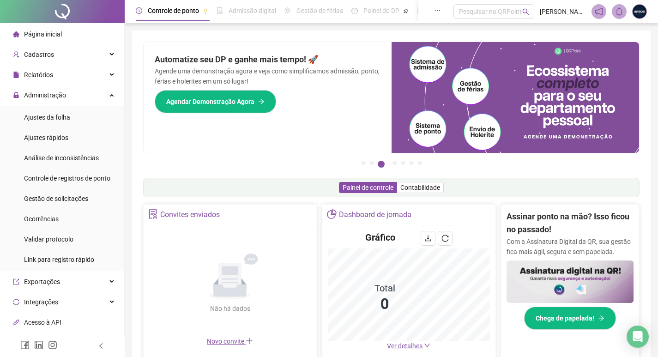 The height and width of the screenshot is (357, 658). Describe the element at coordinates (46, 138) in the screenshot. I see `span: Ajustes rápidos` at that location.